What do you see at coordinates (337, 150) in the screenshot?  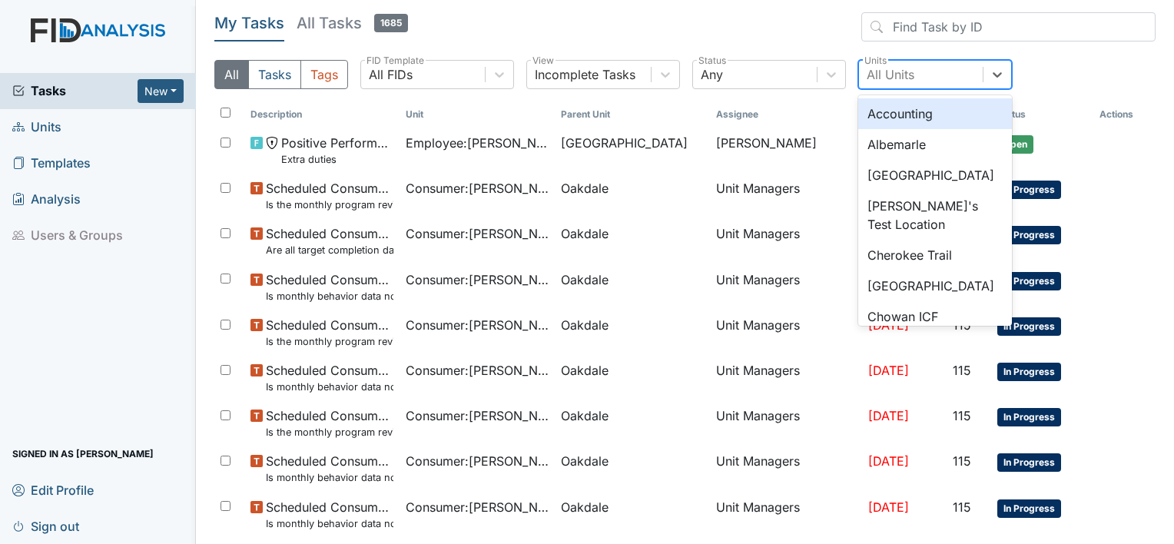 I see `span: Positive Performance Review Extra duties` at bounding box center [337, 150].